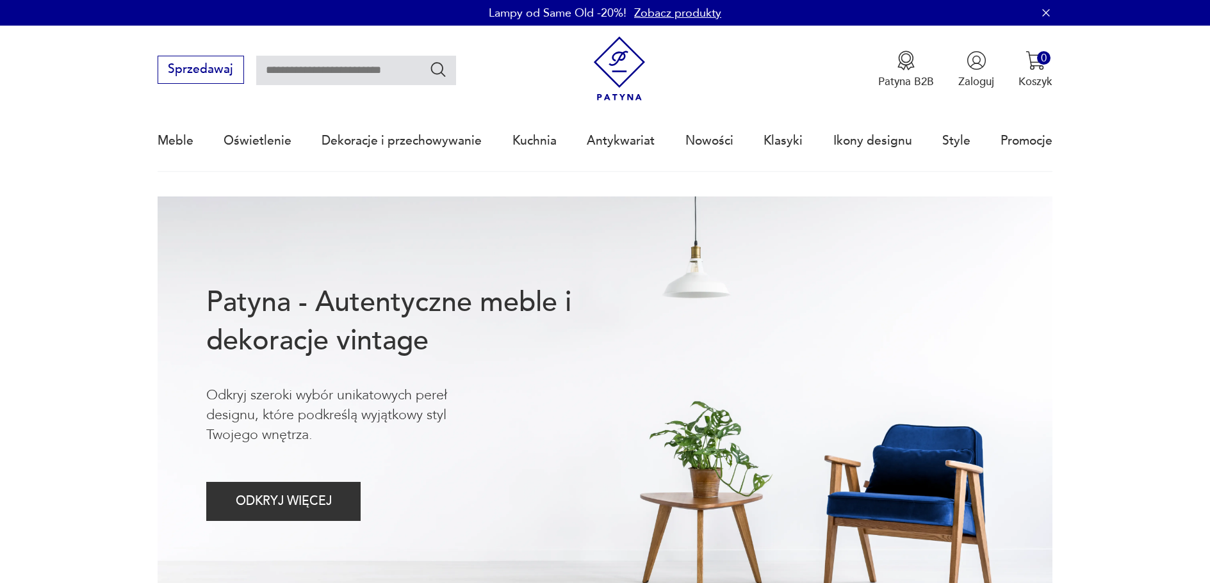 The width and height of the screenshot is (1210, 583). Describe the element at coordinates (976, 70) in the screenshot. I see `button: Zaloguj` at that location.